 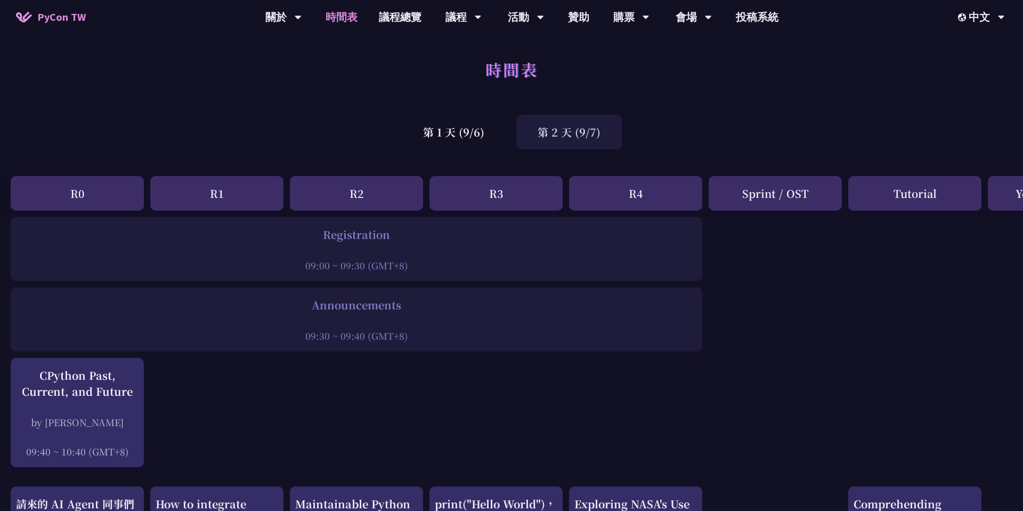 I want to click on div: R0, so click(x=77, y=193).